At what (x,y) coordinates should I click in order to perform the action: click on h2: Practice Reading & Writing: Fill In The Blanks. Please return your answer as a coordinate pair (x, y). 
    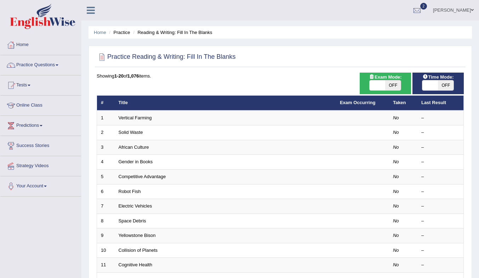
    Looking at the image, I should click on (166, 57).